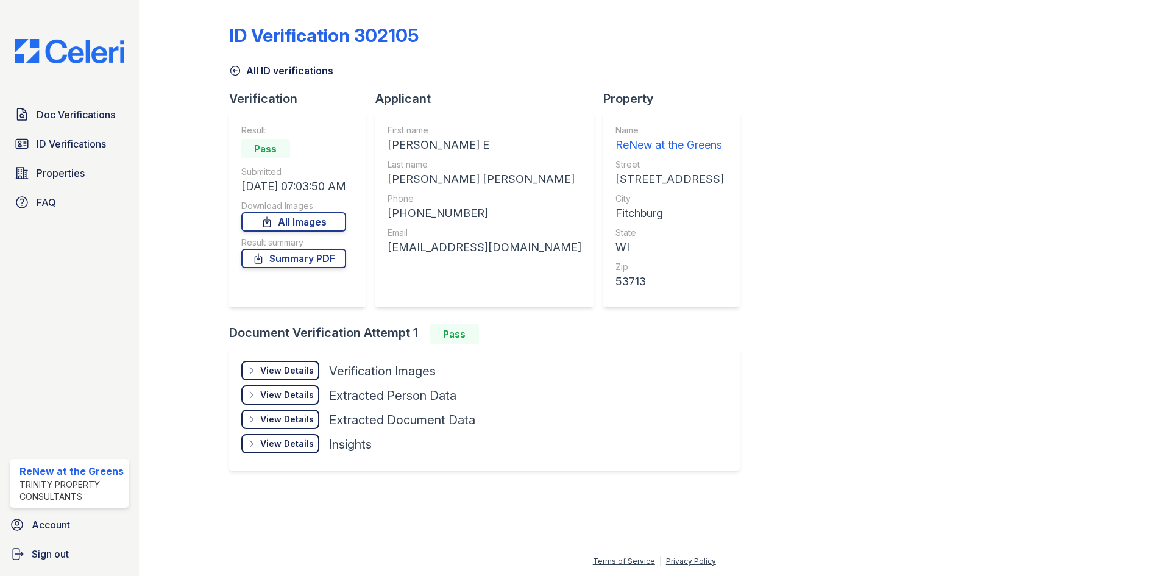 This screenshot has height=576, width=1170. Describe the element at coordinates (676, 99) in the screenshot. I see `div: Property` at that location.